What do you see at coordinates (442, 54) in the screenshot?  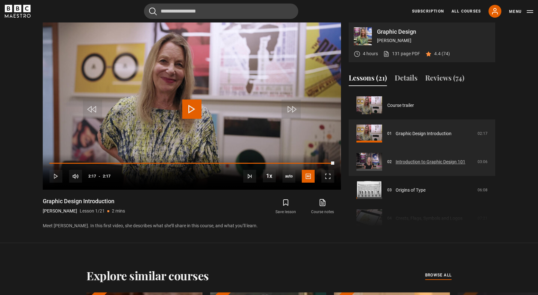 I see `p: 4.4 (74)` at bounding box center [442, 54].